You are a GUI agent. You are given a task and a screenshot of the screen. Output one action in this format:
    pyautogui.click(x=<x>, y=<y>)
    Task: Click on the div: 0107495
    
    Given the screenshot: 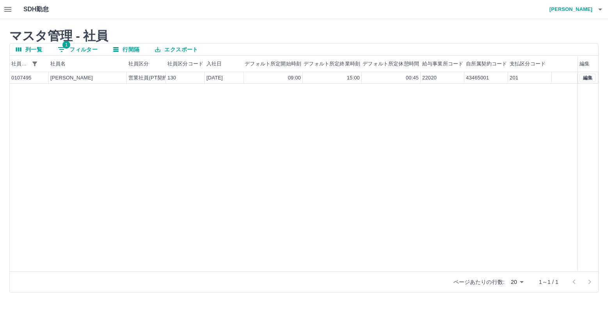 What is the action you would take?
    pyautogui.click(x=21, y=78)
    